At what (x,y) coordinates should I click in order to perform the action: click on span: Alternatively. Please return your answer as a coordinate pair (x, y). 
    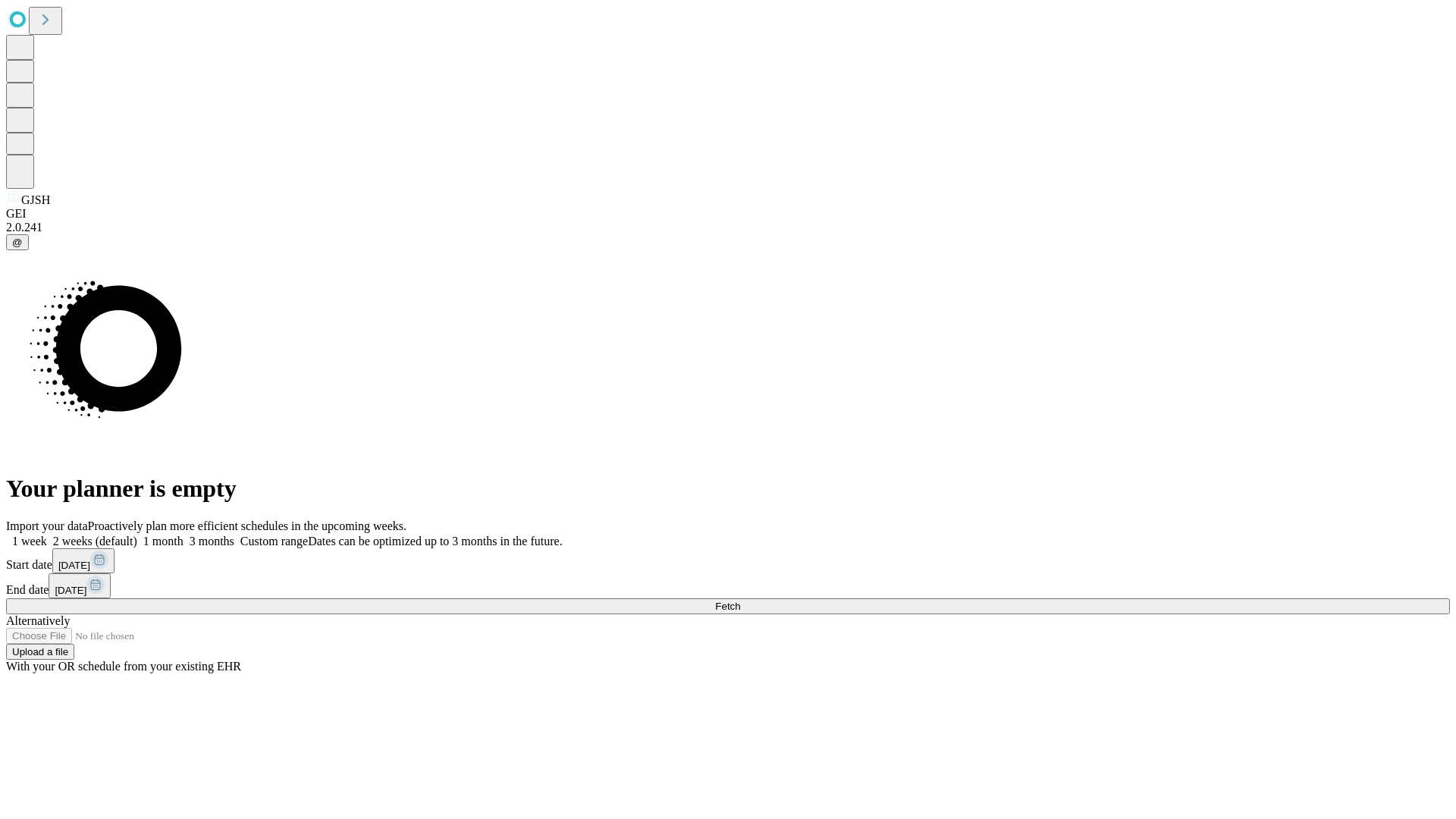
    Looking at the image, I should click on (38, 620).